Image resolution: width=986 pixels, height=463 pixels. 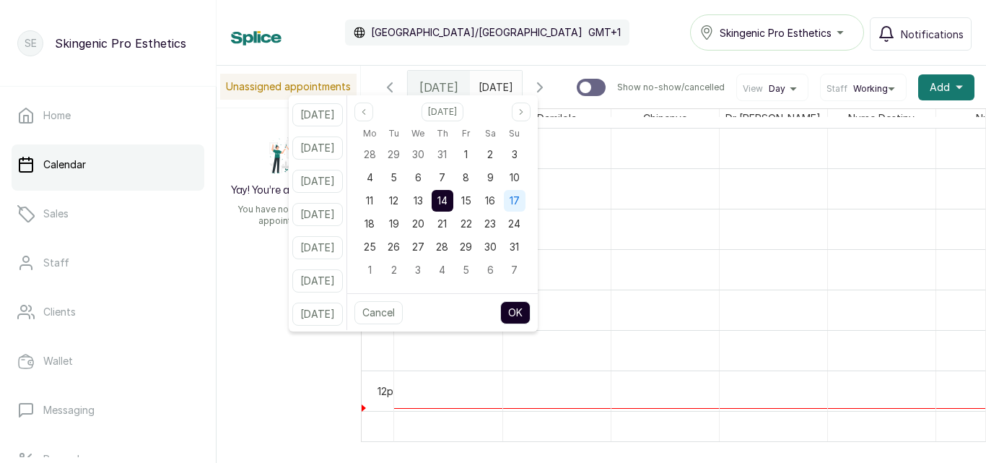 What do you see at coordinates (64, 165) in the screenshot?
I see `p: Calendar` at bounding box center [64, 165].